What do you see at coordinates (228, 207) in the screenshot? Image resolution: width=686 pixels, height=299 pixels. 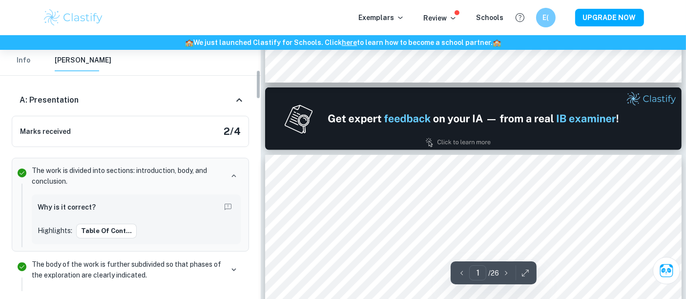 I see `button: Report mistake/confusion` at bounding box center [228, 207].